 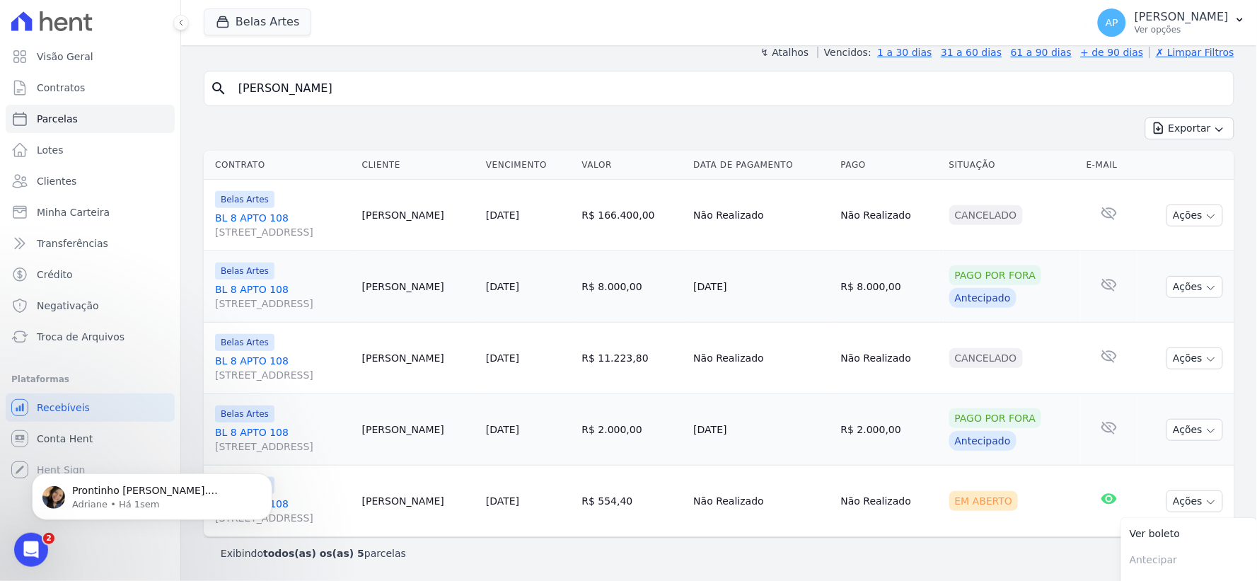 What do you see at coordinates (90, 306) in the screenshot?
I see `a: Negativação` at bounding box center [90, 306].